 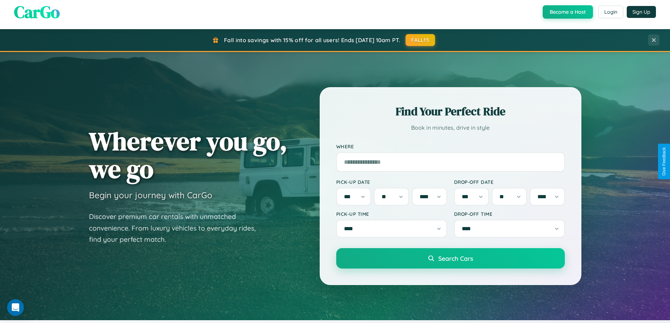 What do you see at coordinates (567, 12) in the screenshot?
I see `button: Become a Host` at bounding box center [567, 12].